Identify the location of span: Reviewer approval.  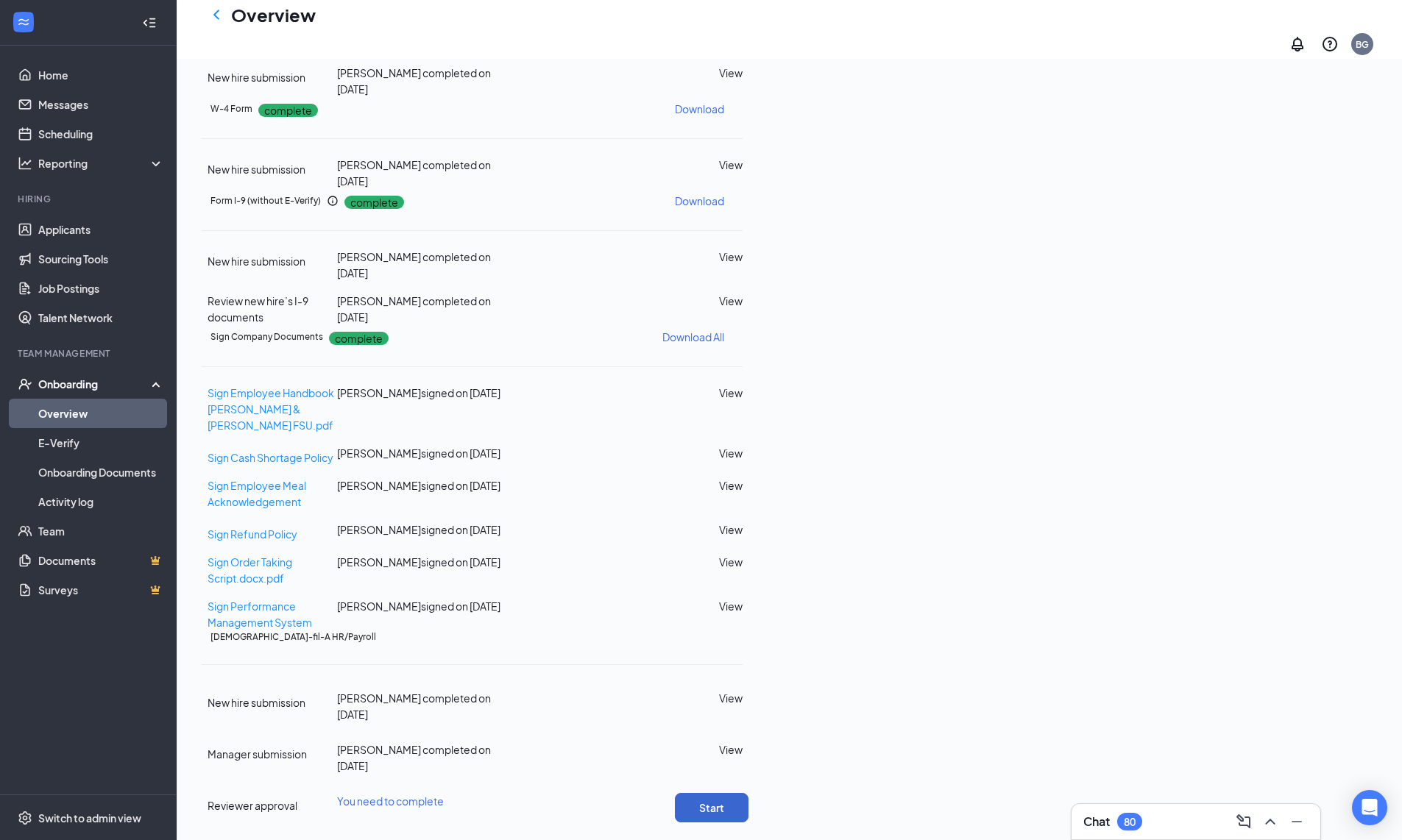
(253, 806).